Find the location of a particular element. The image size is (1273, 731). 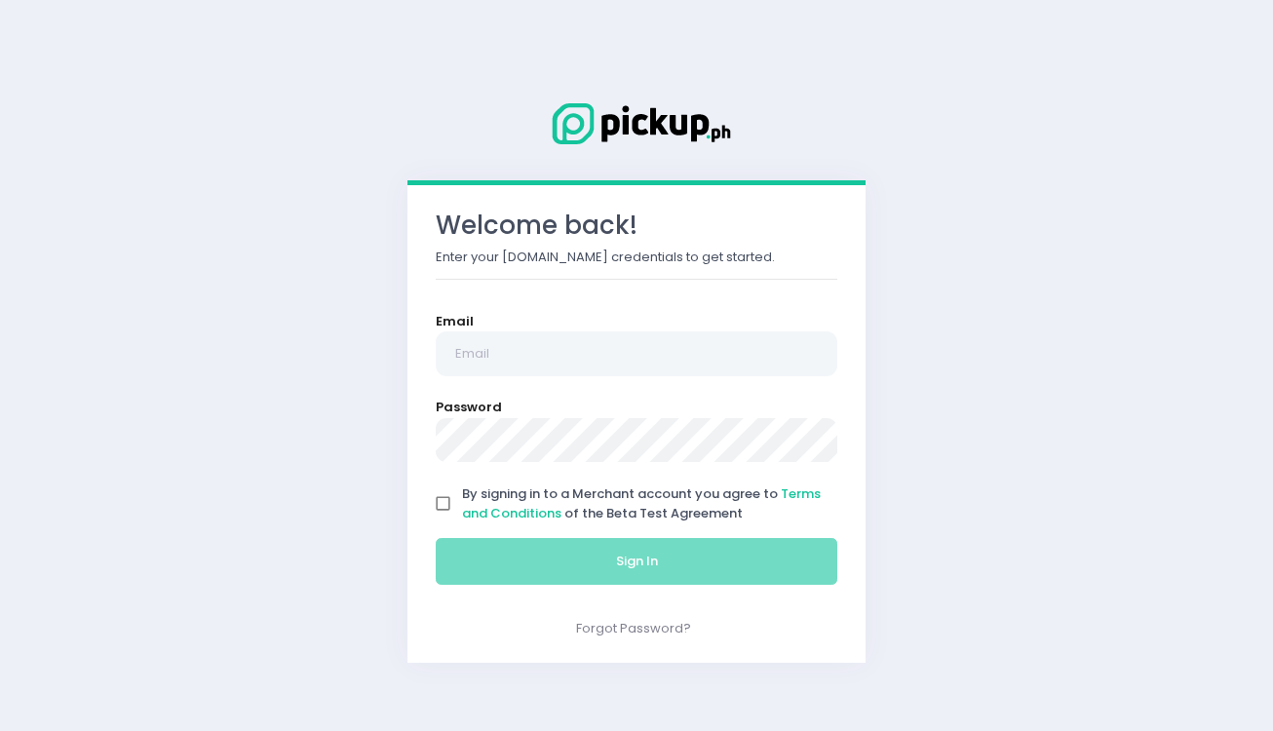

label: Email is located at coordinates (454, 322).